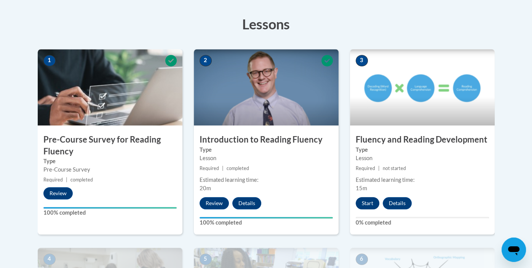 The height and width of the screenshot is (268, 532). I want to click on h3: Pre-Course Survey for Reading Fluency, so click(110, 146).